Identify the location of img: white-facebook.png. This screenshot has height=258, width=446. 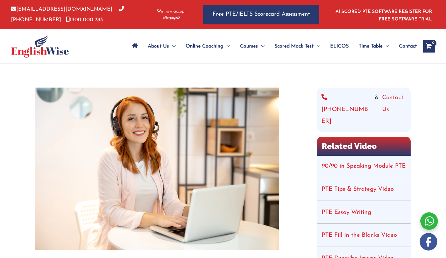
(429, 242).